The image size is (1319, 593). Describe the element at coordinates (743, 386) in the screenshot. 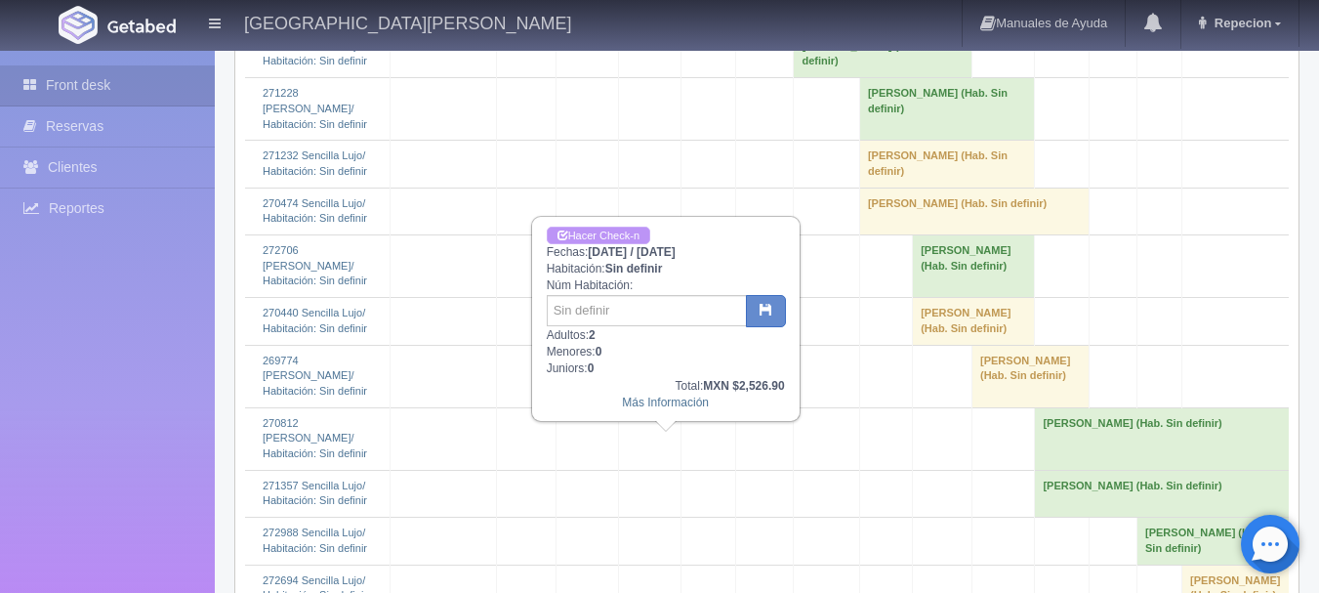

I see `b: MXN $2,526.90` at that location.